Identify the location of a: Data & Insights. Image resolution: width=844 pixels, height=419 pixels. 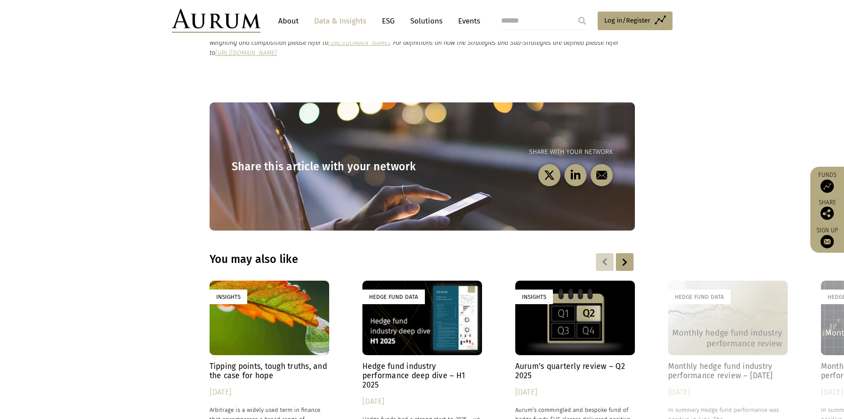
(340, 21).